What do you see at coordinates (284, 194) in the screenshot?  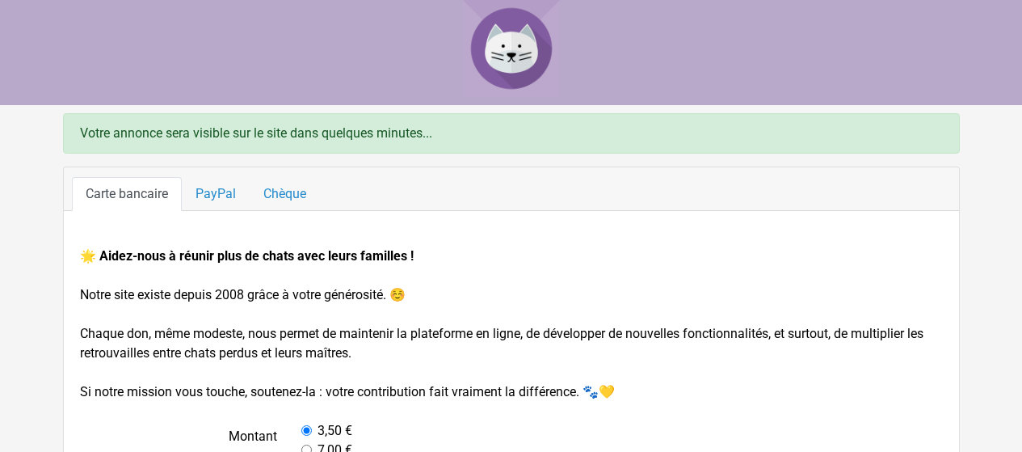 I see `a: Chèque` at bounding box center [284, 194].